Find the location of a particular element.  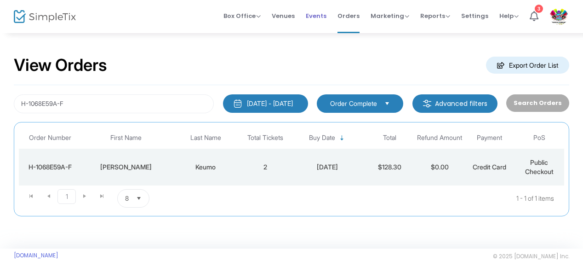

span: PoS is located at coordinates (539, 137).